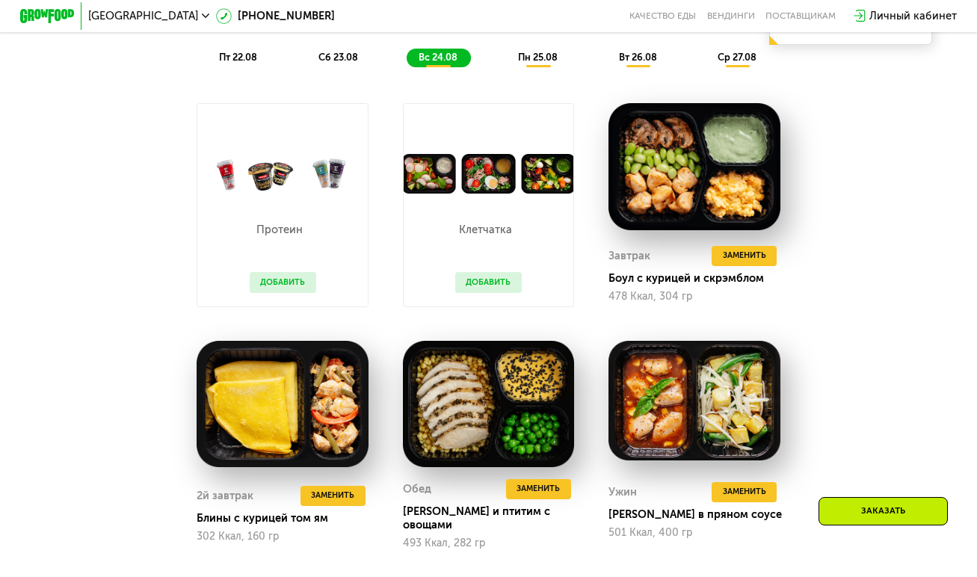  I want to click on p: Протеин, so click(279, 229).